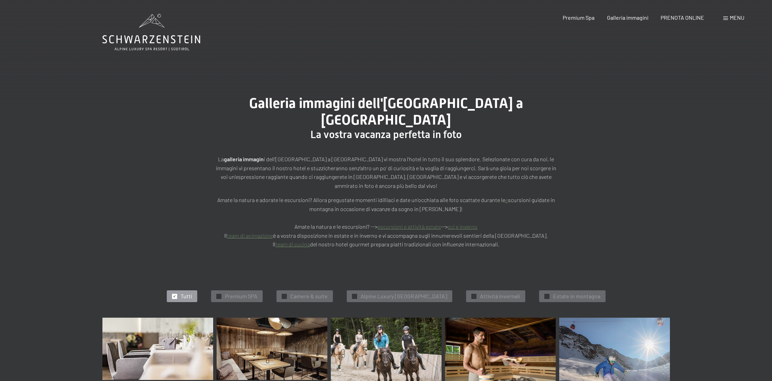 Image resolution: width=772 pixels, height=381 pixels. What do you see at coordinates (309, 296) in the screenshot?
I see `span: Camere & suite` at bounding box center [309, 296].